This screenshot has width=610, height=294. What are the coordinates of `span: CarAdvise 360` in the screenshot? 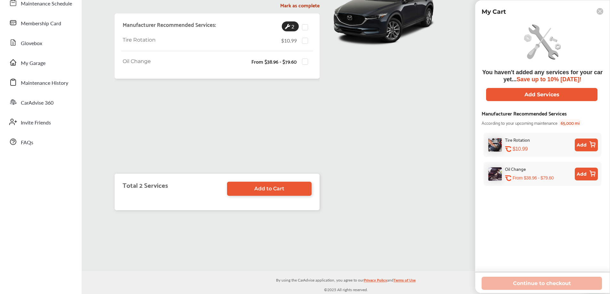 It's located at (37, 103).